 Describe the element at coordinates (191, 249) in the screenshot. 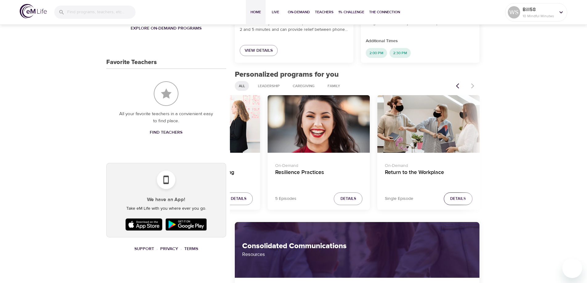

I see `a: Terms` at that location.